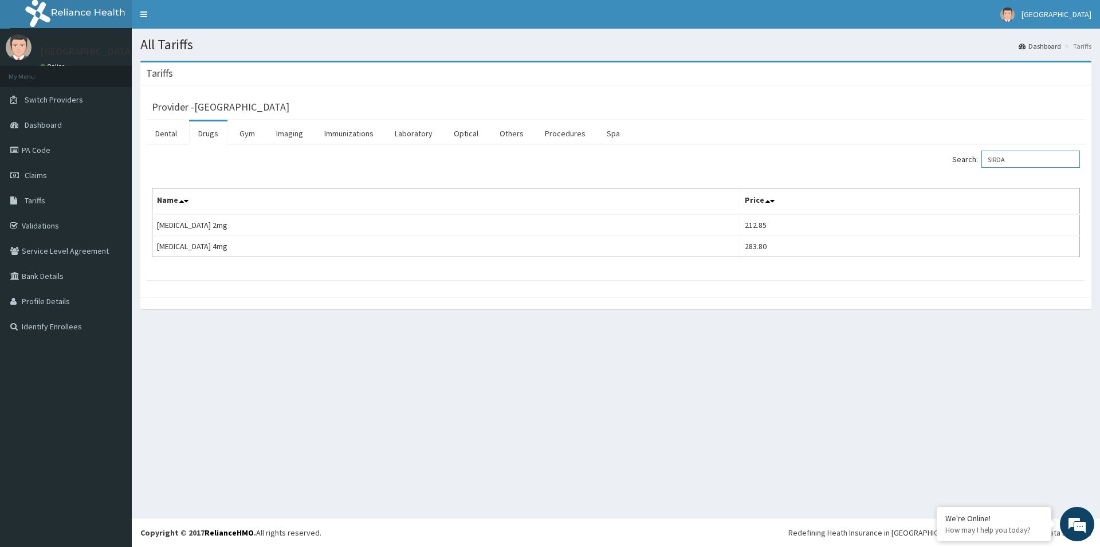 This screenshot has height=547, width=1100. Describe the element at coordinates (994, 518) in the screenshot. I see `div: We're Online!` at that location.